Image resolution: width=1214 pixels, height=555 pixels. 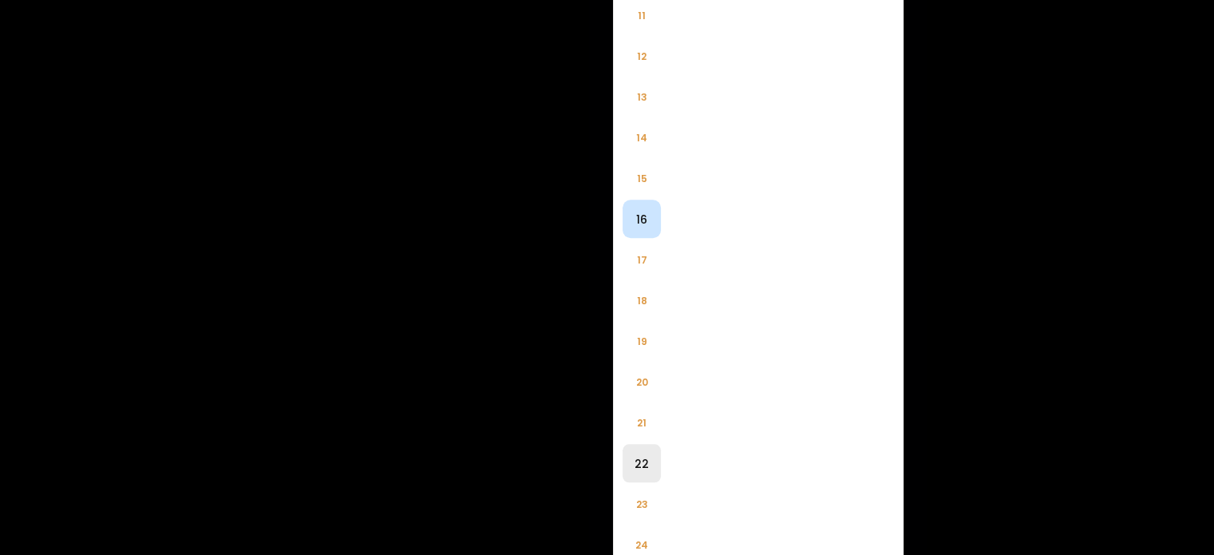 What do you see at coordinates (642, 259) in the screenshot?
I see `li: 17` at bounding box center [642, 259].